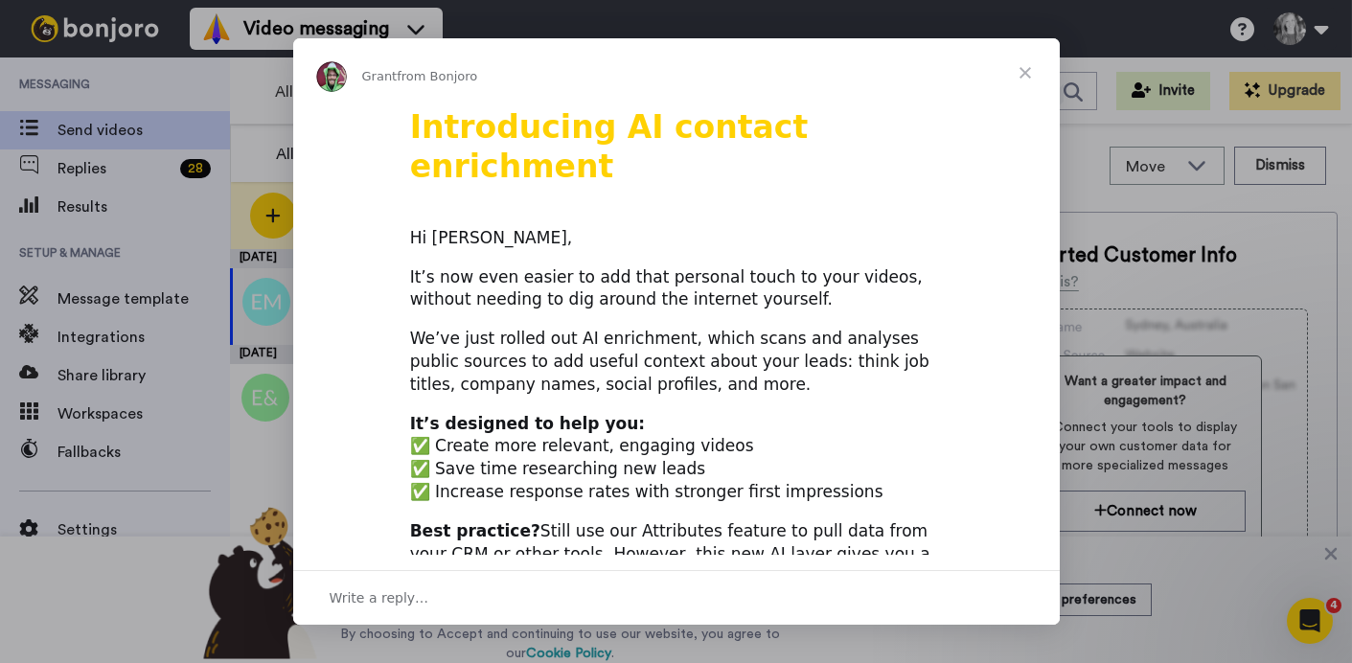 The image size is (1352, 663). Describe the element at coordinates (610, 147) in the screenshot. I see `b: Introducing AI contact enrichment` at that location.